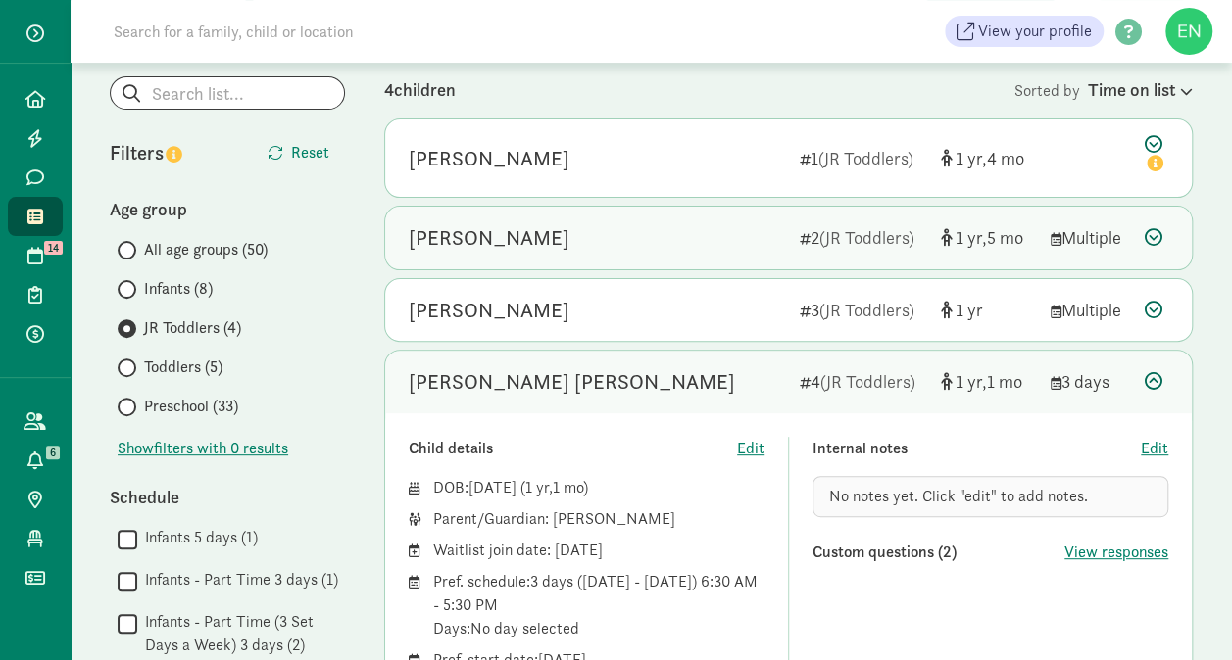  I want to click on span: Reset, so click(310, 153).